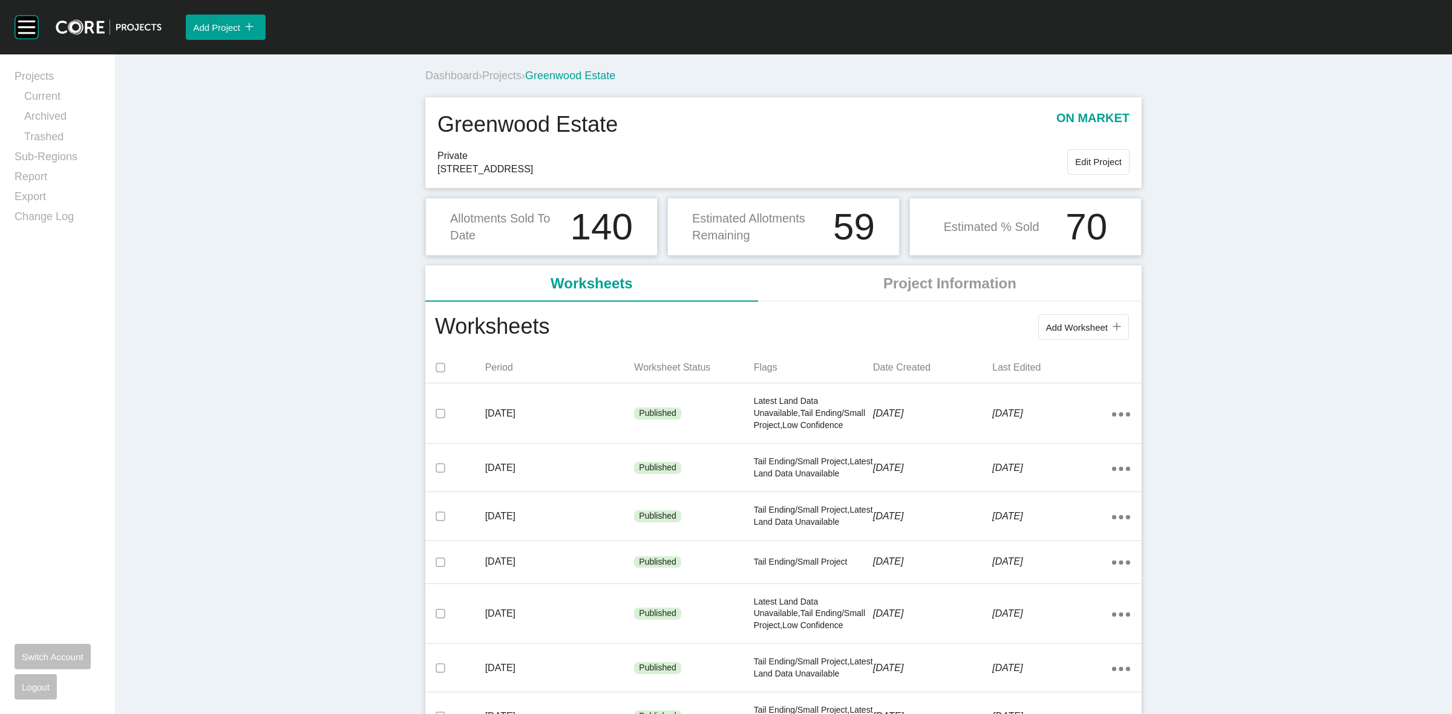 Image resolution: width=1452 pixels, height=714 pixels. What do you see at coordinates (601, 227) in the screenshot?
I see `h1: 140` at bounding box center [601, 227].